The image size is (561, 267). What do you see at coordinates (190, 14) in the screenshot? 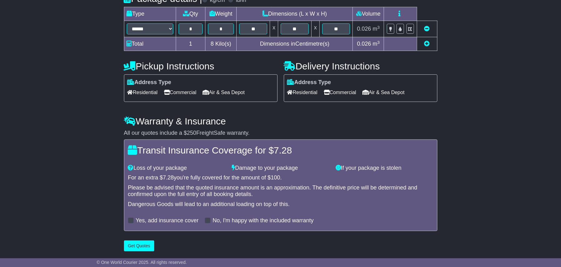
I see `td: Qty` at bounding box center [190, 14].